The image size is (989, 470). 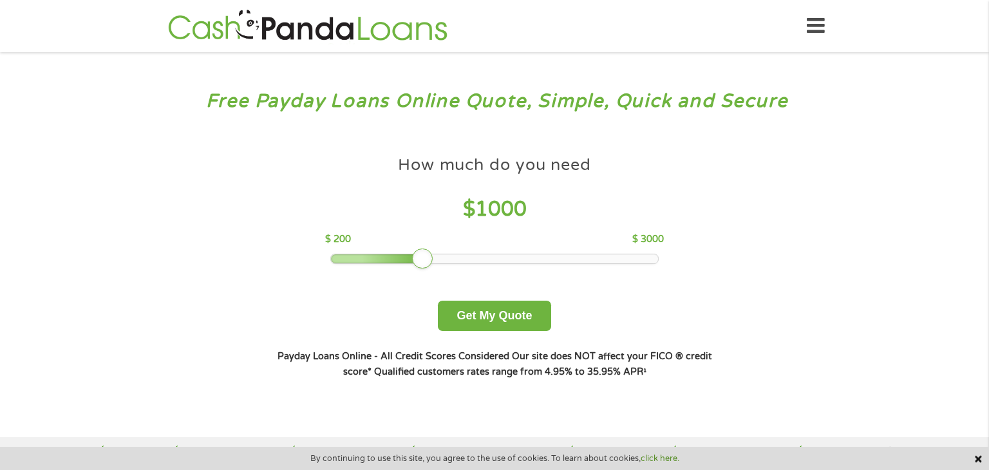 What do you see at coordinates (482, 452) in the screenshot?
I see `p: Free, No Obligation Quote` at bounding box center [482, 452].